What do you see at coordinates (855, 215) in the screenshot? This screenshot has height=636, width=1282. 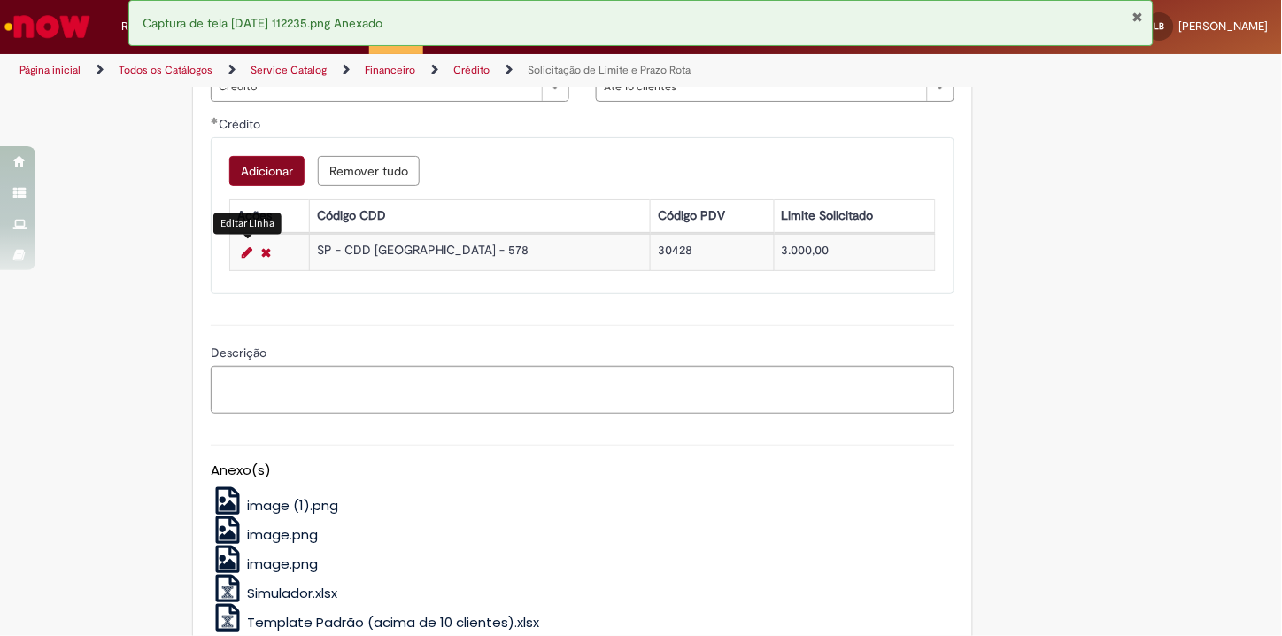 I see `th: Limite Solicitado` at bounding box center [855, 215].